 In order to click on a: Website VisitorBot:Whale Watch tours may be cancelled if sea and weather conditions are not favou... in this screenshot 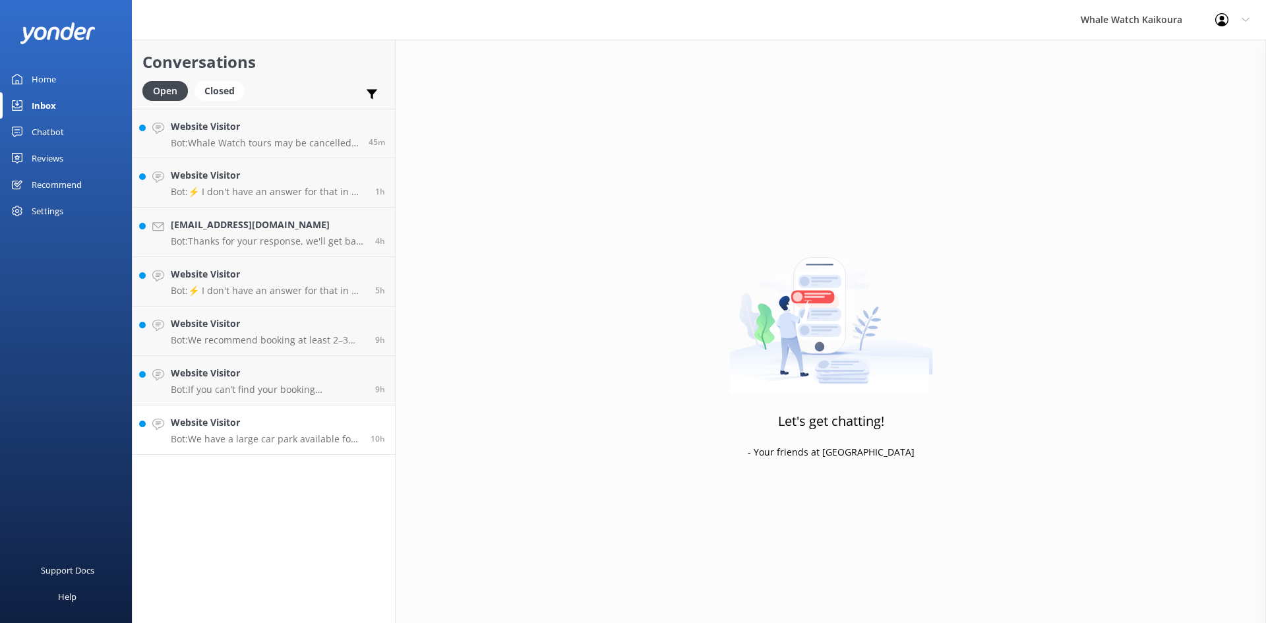, I will do `click(264, 133)`.